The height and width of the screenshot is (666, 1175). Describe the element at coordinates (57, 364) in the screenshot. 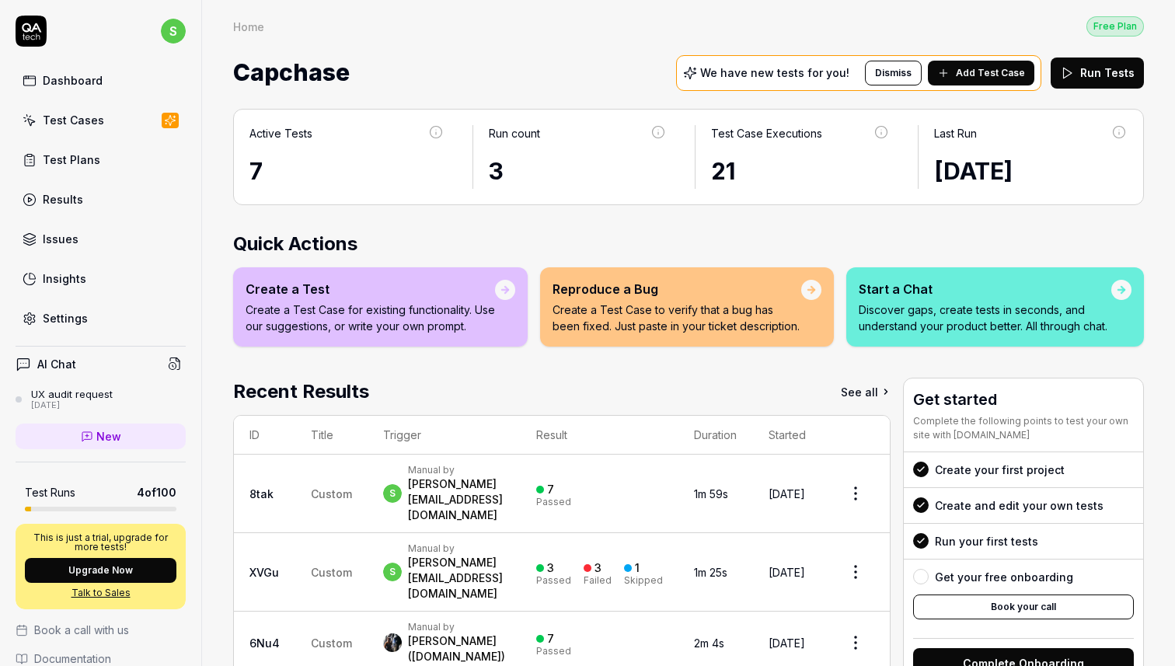

I see `h4: AI Chat` at that location.